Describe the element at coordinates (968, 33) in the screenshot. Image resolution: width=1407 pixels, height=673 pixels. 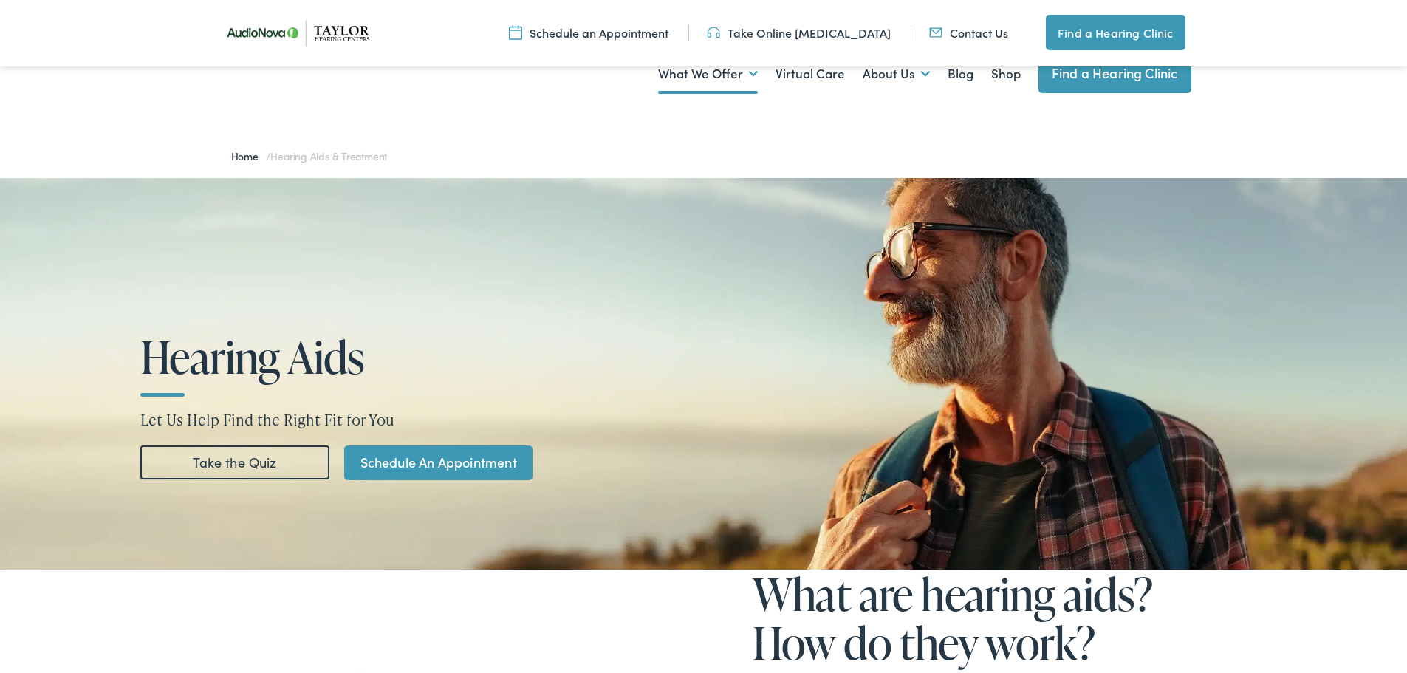
I see `a: Contact Us` at that location.